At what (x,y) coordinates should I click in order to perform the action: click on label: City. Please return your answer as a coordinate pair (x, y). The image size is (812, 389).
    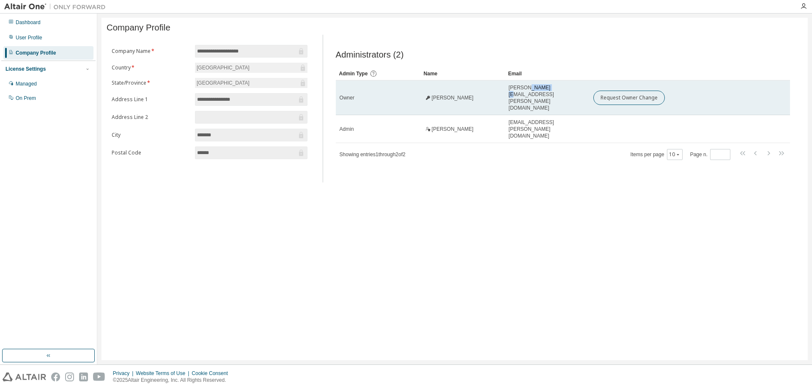
    Looking at the image, I should click on (151, 135).